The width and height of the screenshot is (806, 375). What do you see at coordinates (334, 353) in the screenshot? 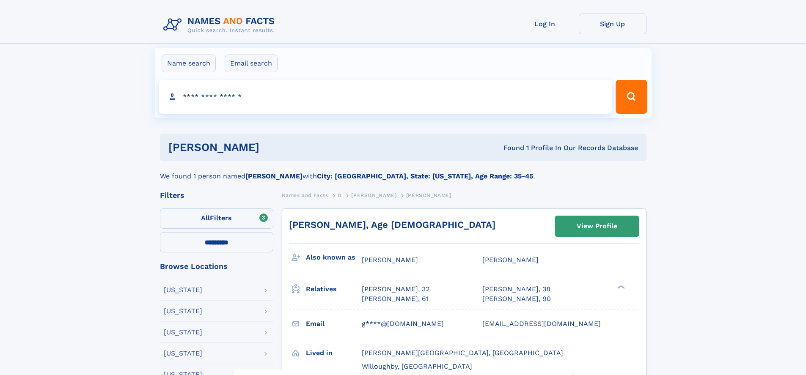
I see `h3: Lived in` at bounding box center [334, 353].